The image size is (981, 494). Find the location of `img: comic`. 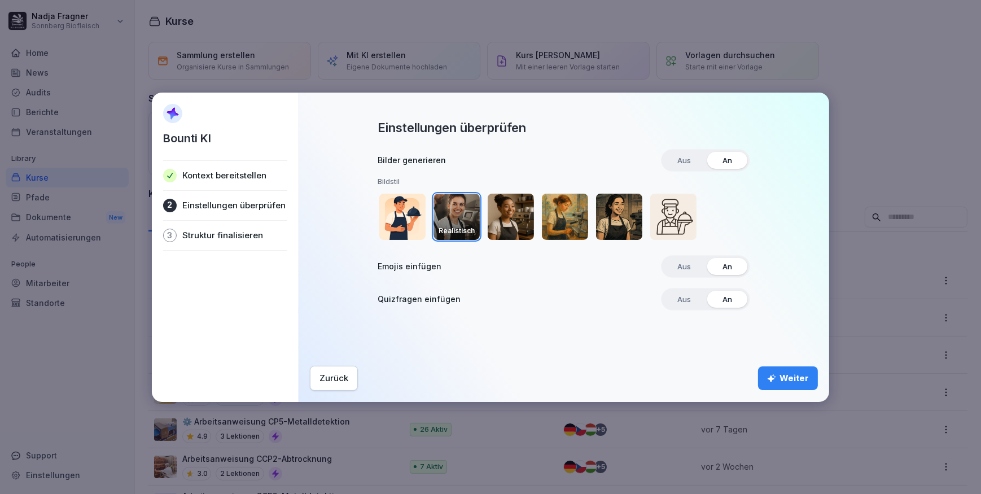

img: comic is located at coordinates (619, 217).